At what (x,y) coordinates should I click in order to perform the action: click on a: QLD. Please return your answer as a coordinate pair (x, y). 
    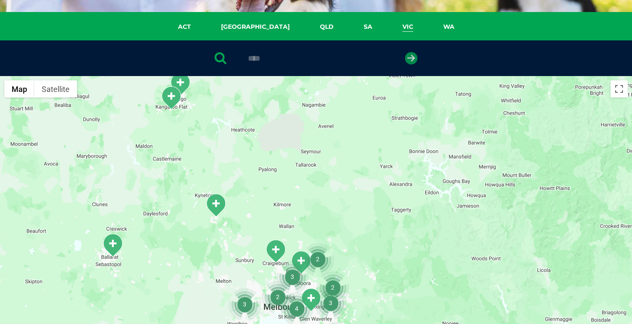
    Looking at the image, I should click on (327, 27).